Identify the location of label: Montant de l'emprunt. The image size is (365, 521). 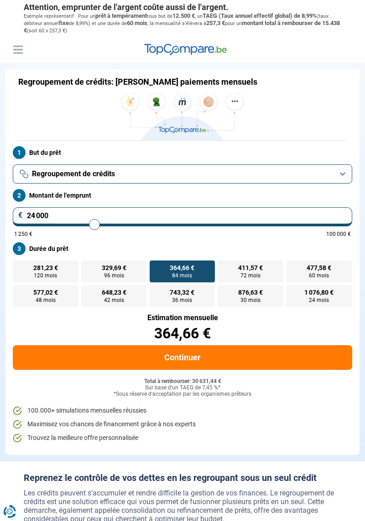
(182, 196).